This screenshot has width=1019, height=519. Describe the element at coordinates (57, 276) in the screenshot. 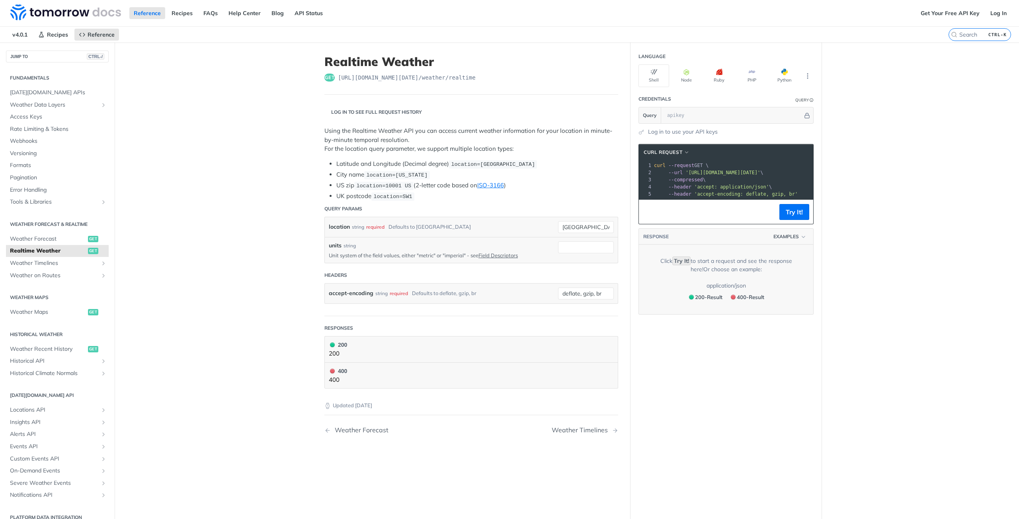

I see `a: Weather on RoutesShow subpages for Weather on Routes` at that location.